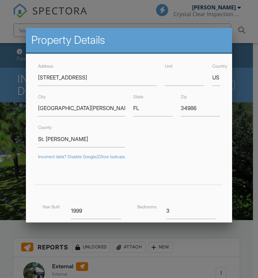  Describe the element at coordinates (147, 207) in the screenshot. I see `label: Bedrooms` at that location.